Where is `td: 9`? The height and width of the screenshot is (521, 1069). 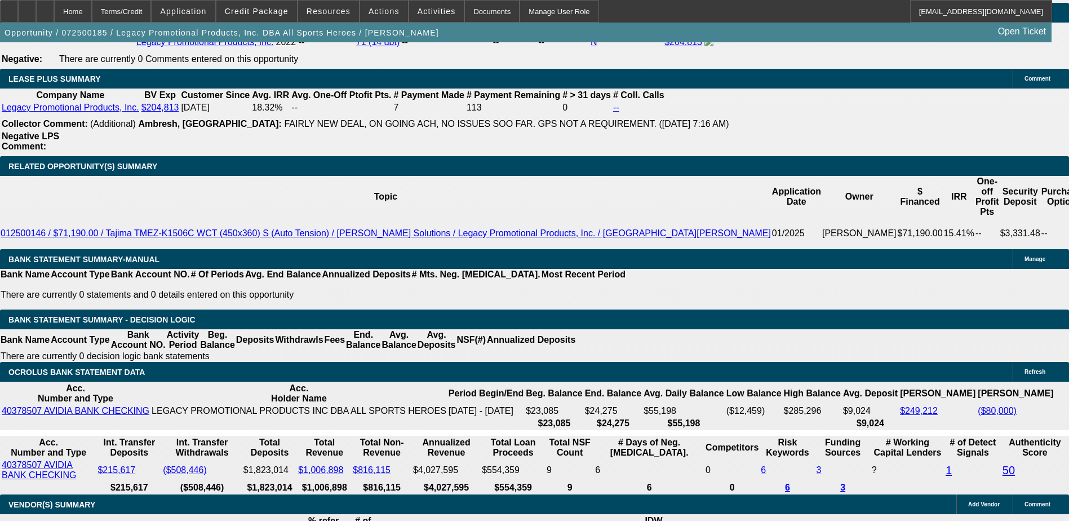
td: 9 is located at coordinates (570, 470).